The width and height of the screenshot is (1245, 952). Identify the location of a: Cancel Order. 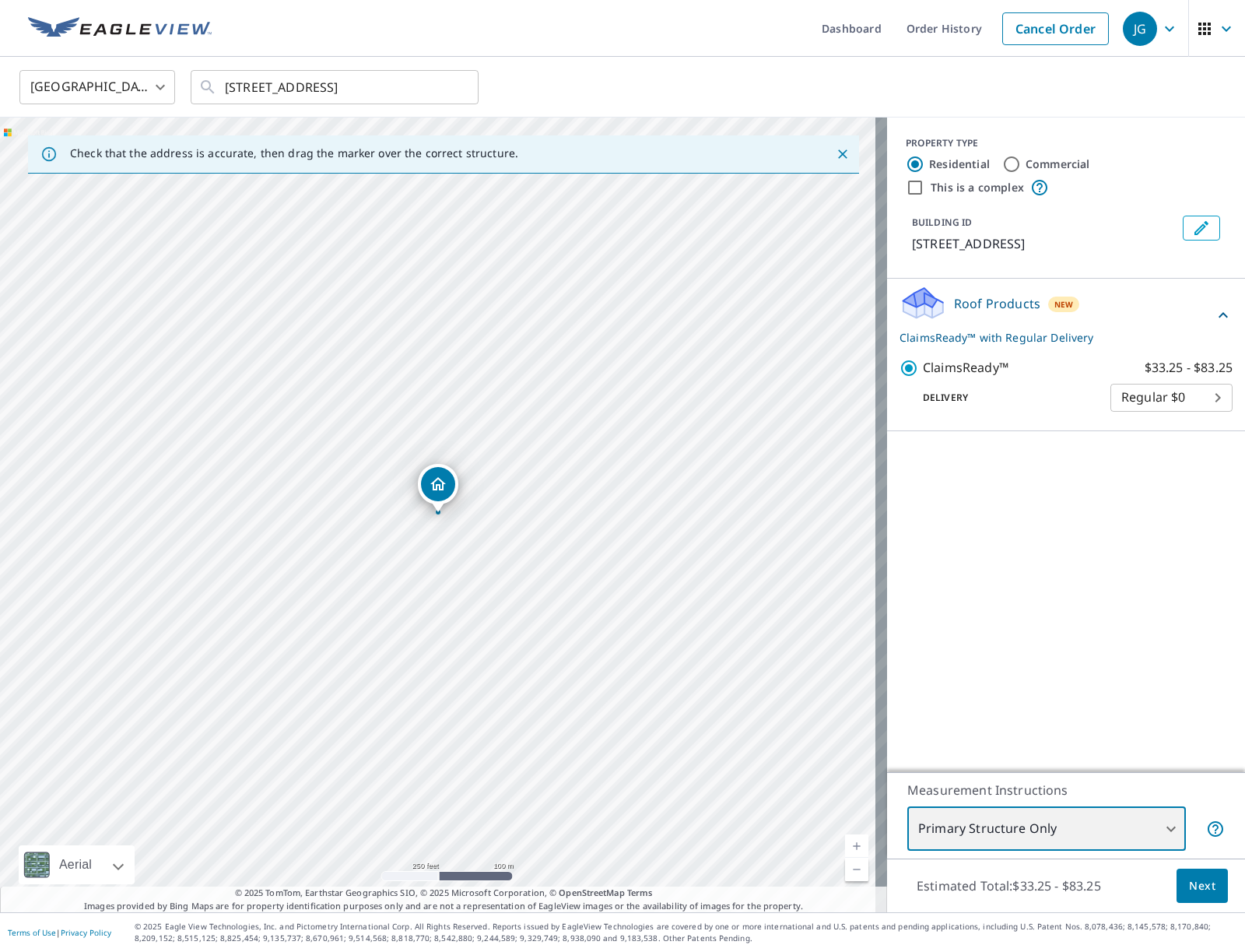
(1056, 29).